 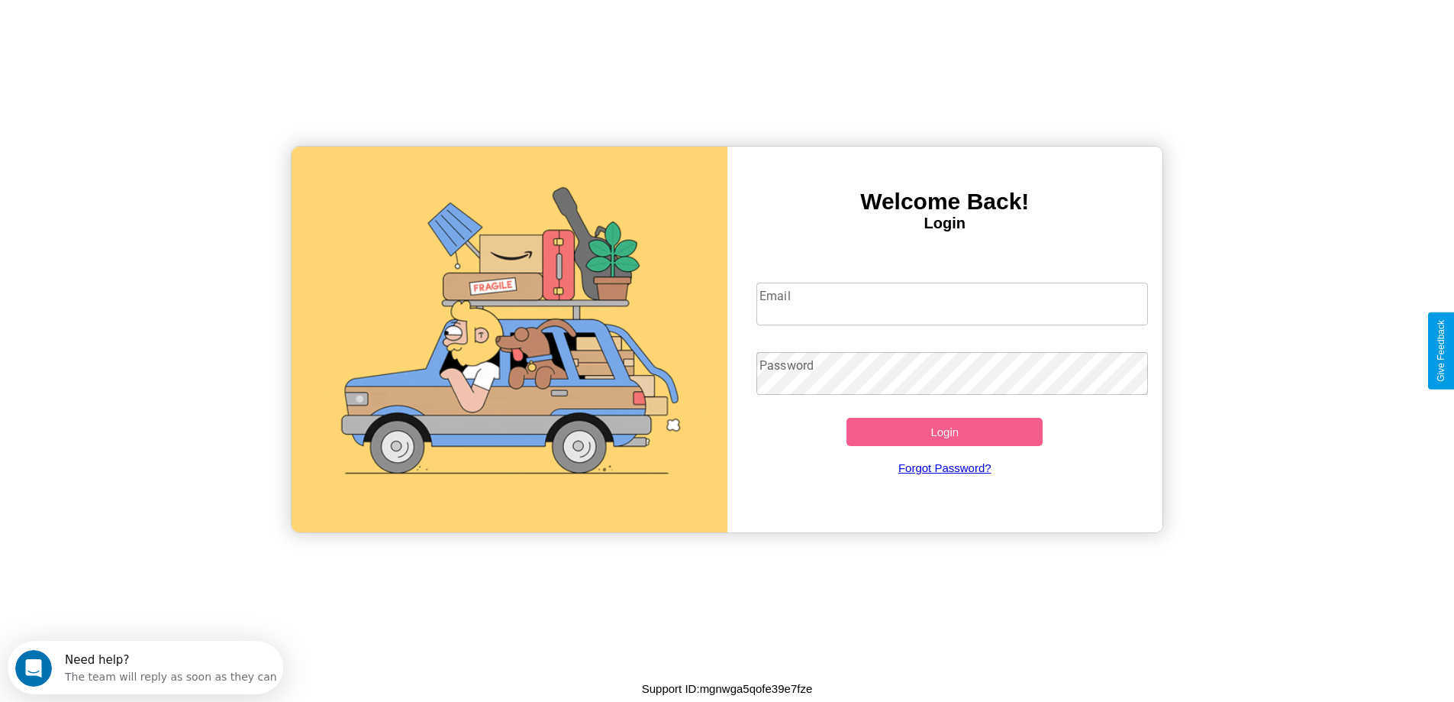 What do you see at coordinates (509, 339) in the screenshot?
I see `img: gif` at bounding box center [509, 339].